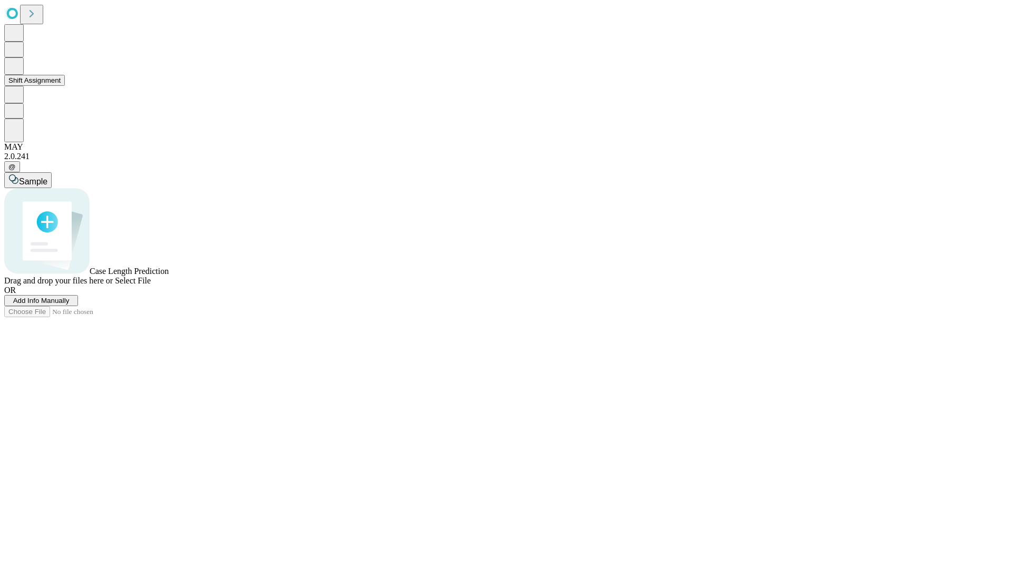  I want to click on button: Add Info Manually, so click(41, 300).